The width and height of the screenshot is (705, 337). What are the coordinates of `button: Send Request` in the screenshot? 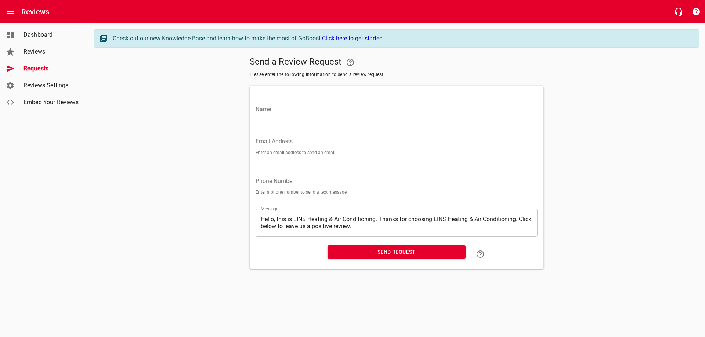 It's located at (397, 252).